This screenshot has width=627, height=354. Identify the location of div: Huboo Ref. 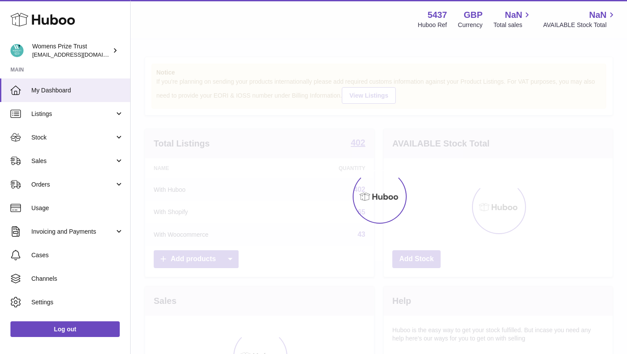
(433, 25).